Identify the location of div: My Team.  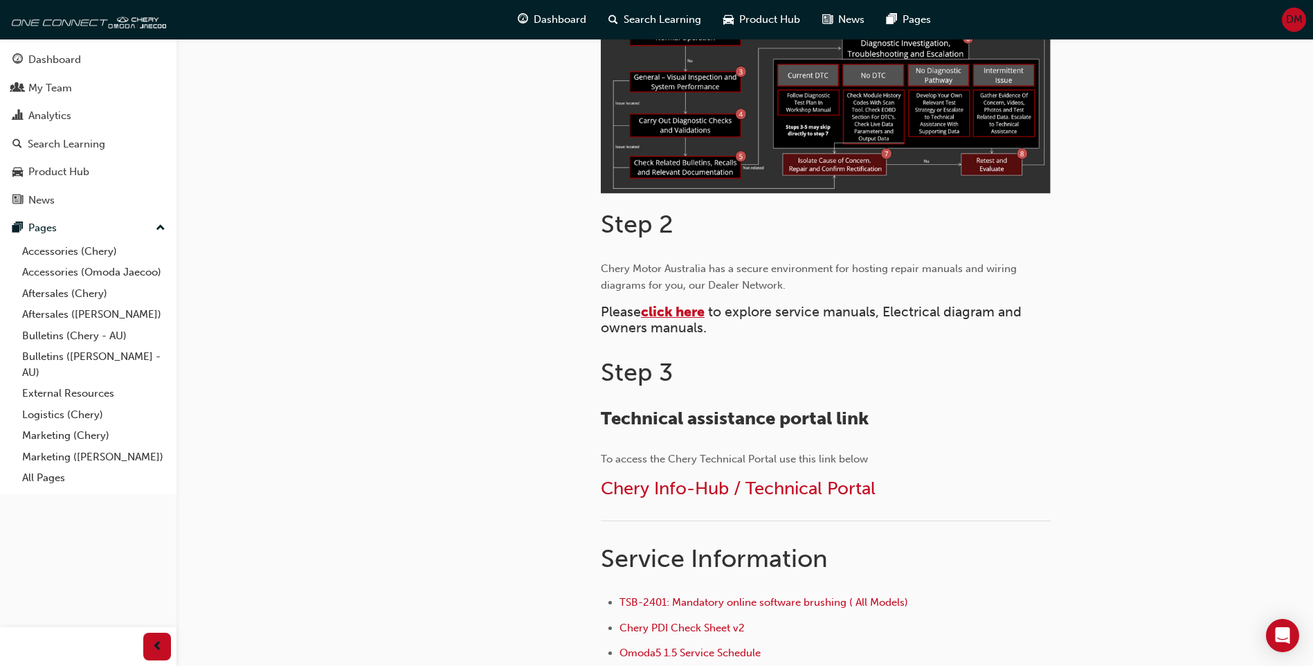
(50, 88).